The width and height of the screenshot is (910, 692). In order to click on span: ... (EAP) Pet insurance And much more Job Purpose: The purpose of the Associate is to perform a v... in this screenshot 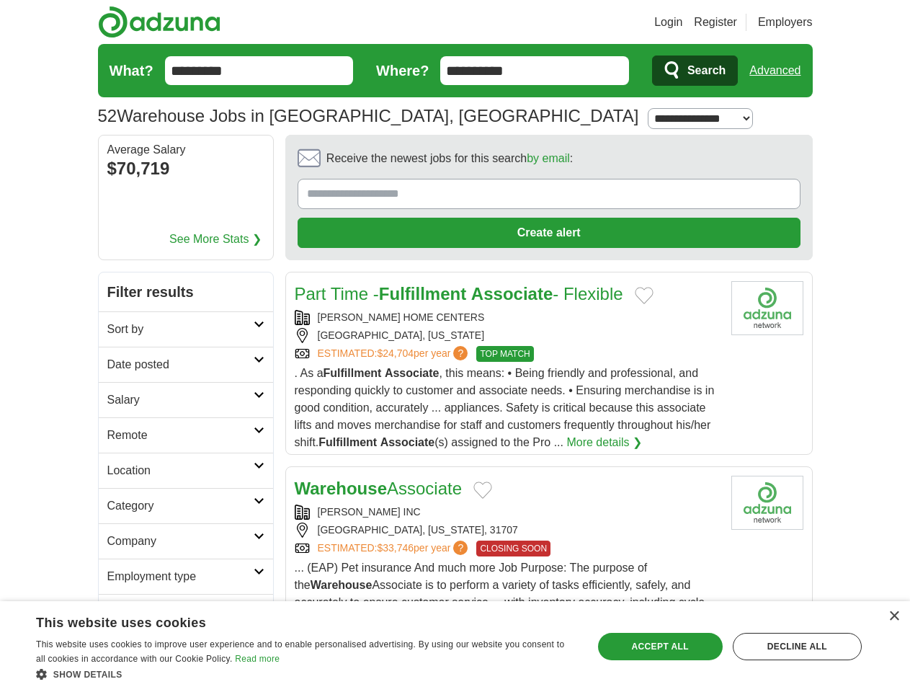, I will do `click(507, 602)`.